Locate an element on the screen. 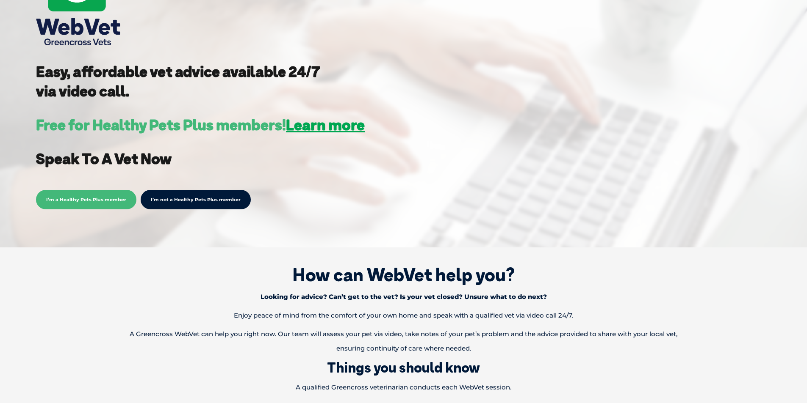  a: I’m a Healthy Pets Plus member is located at coordinates (86, 199).